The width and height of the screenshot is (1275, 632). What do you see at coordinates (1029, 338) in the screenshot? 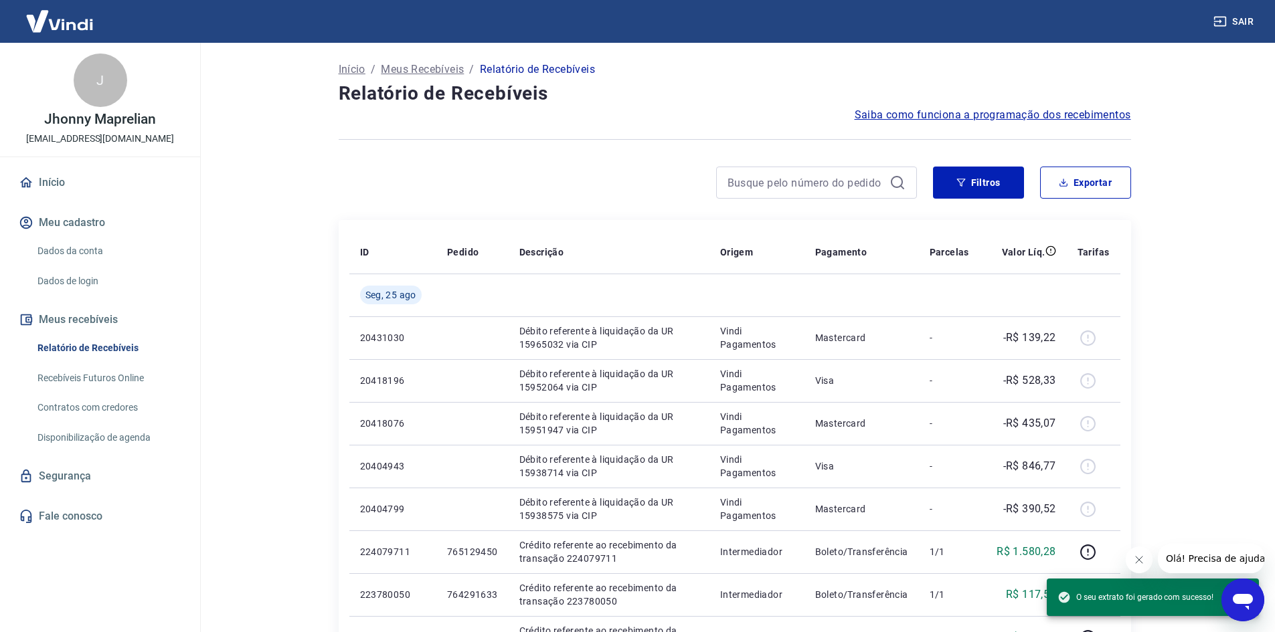
I see `p: -R$ 139,22` at bounding box center [1029, 338].